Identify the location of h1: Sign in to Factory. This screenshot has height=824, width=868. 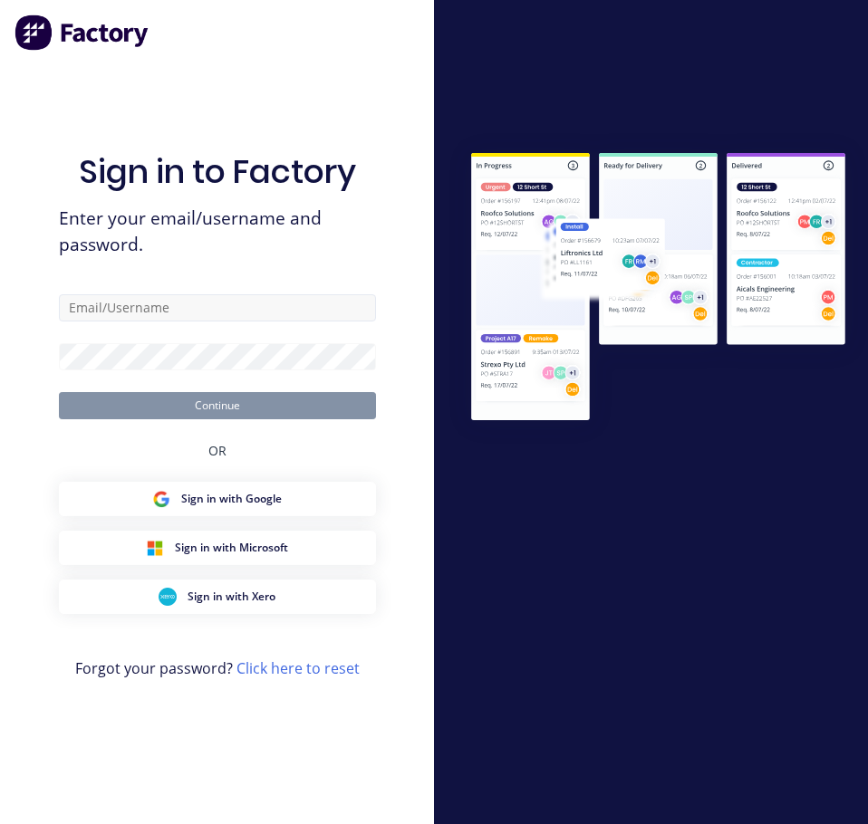
(217, 171).